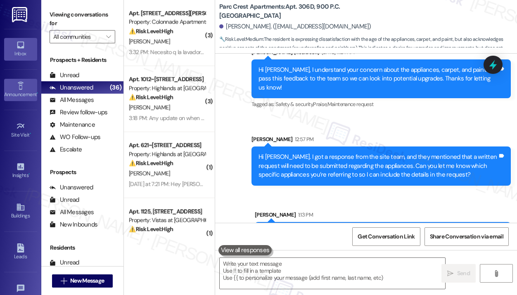  What do you see at coordinates (167, 22) in the screenshot?
I see `div: Property: Colonnade Apartments` at bounding box center [167, 22].